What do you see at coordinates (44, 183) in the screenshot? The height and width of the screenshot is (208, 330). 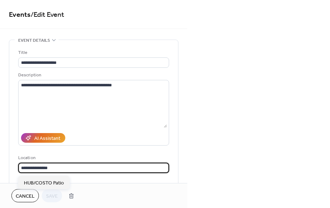 I see `span: HUB/COSTO Patio` at bounding box center [44, 183].